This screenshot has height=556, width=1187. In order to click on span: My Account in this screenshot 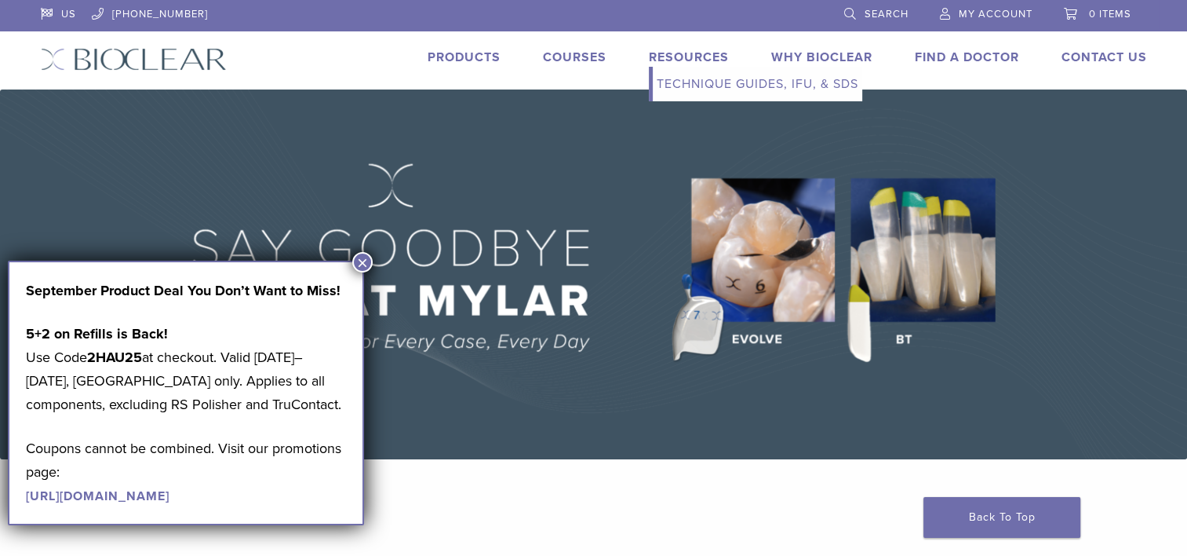, I will do `click(996, 14)`.